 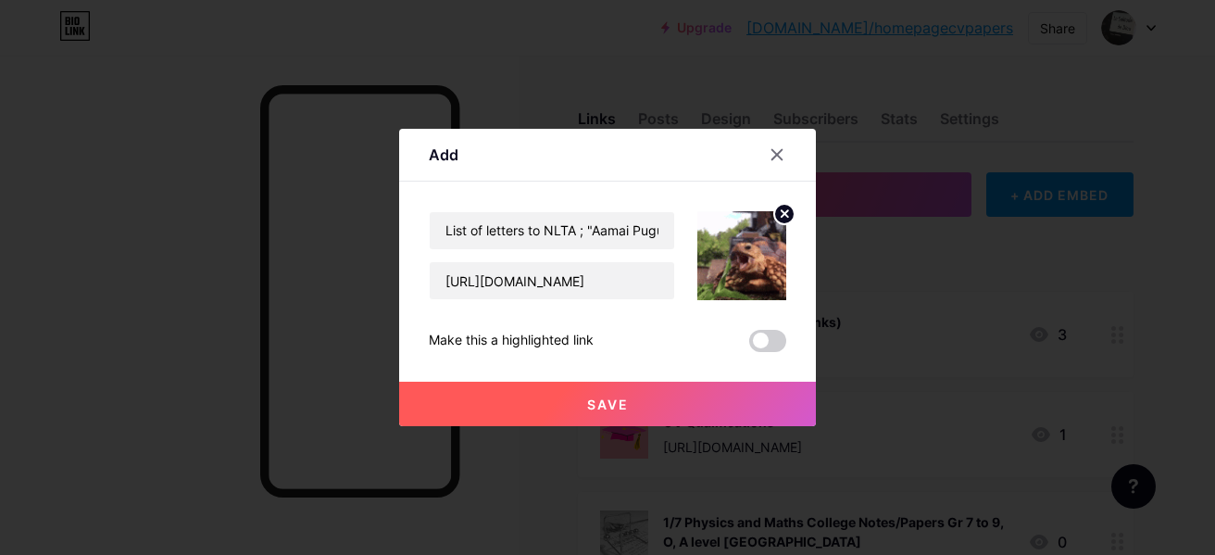 What do you see at coordinates (742, 256) in the screenshot?
I see `img: link_thumbnail` at bounding box center [742, 256].